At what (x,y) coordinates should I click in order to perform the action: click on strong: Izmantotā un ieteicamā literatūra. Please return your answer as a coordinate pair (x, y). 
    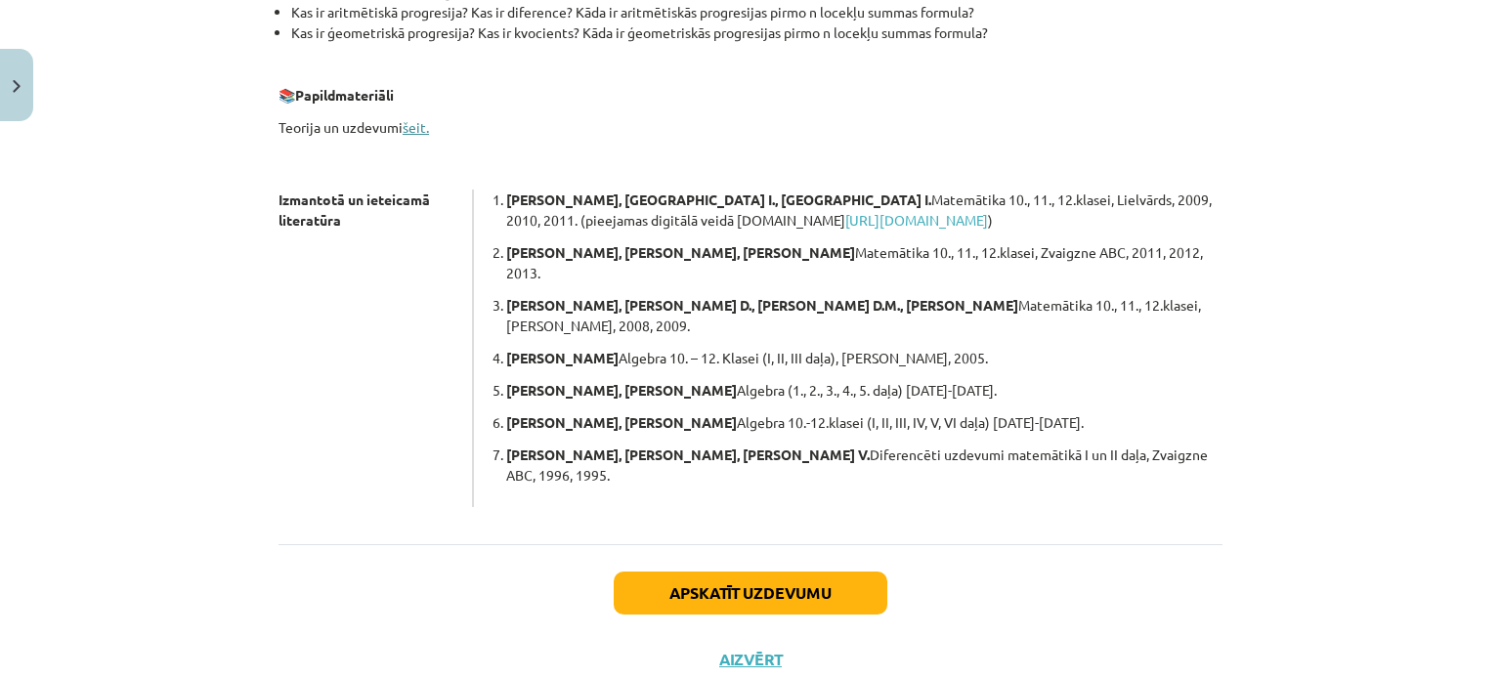
    Looking at the image, I should click on (354, 209).